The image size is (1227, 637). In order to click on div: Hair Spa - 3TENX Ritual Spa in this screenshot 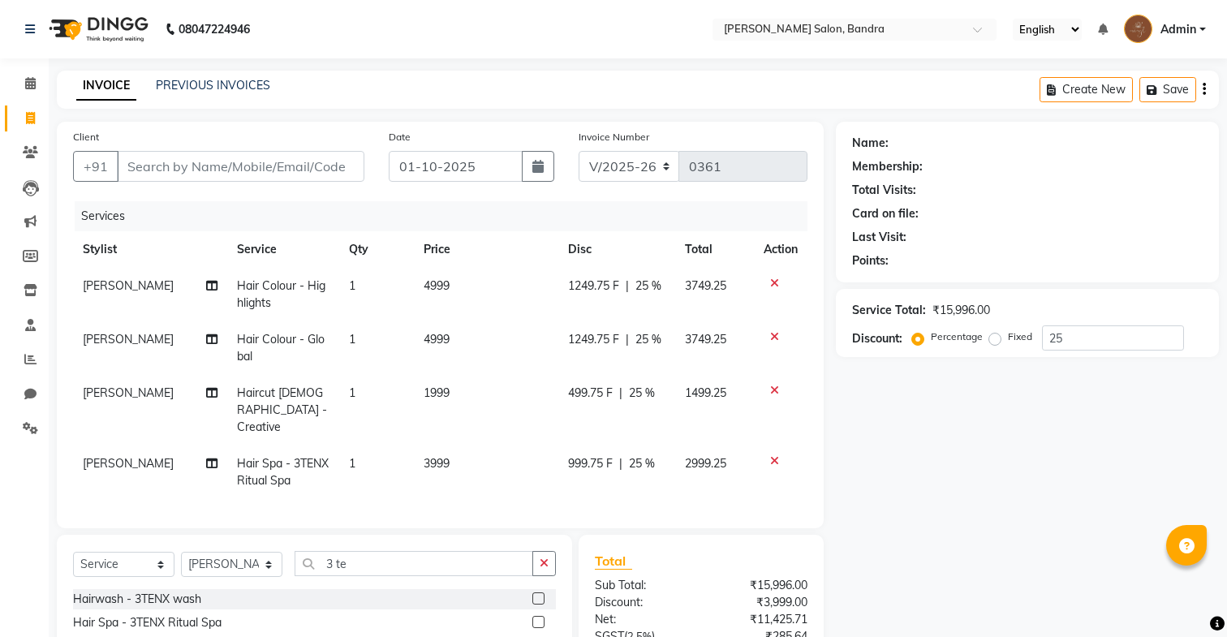, I will do `click(147, 623)`.